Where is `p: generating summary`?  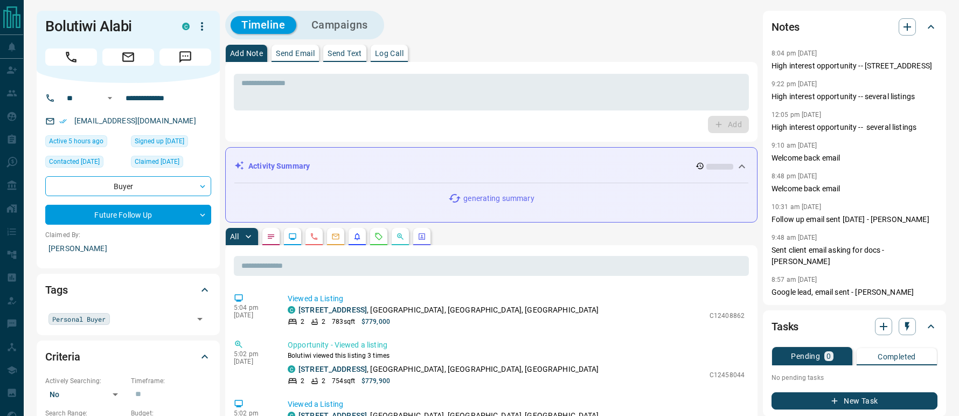 p: generating summary is located at coordinates (498, 198).